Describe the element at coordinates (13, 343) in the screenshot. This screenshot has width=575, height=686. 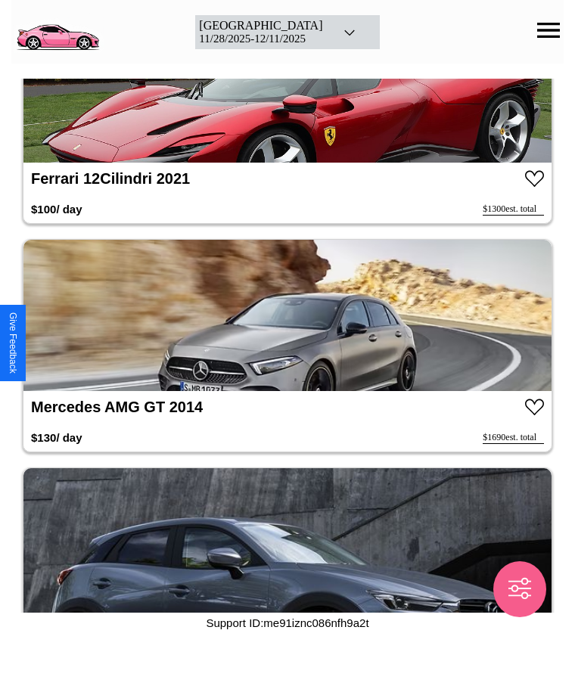
I see `div: Give Feedback` at that location.